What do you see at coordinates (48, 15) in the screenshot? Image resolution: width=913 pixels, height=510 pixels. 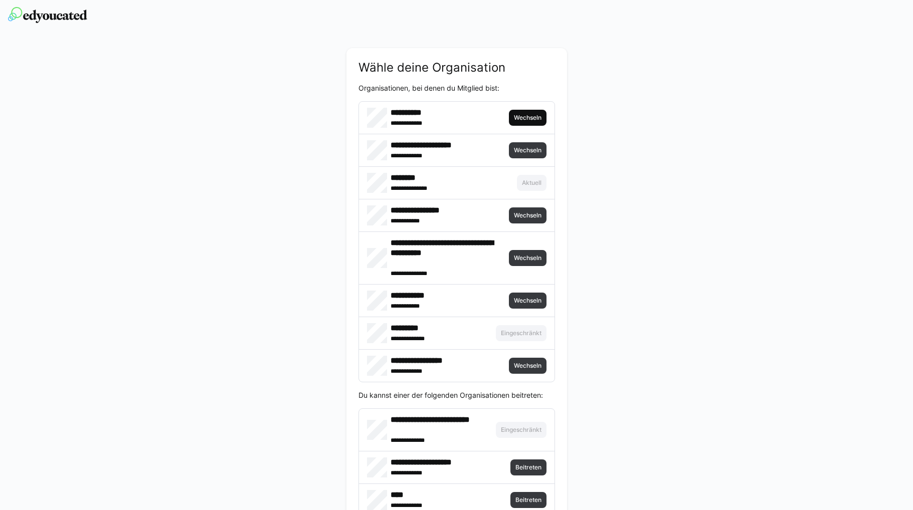 I see `img: edyoucated` at bounding box center [48, 15].